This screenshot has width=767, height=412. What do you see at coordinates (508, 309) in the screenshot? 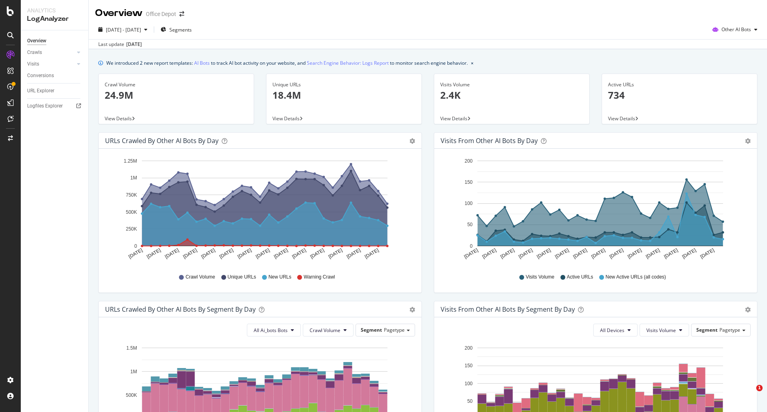
I see `div: Visits from Other AI Bots By Segment By Day` at bounding box center [508, 309].